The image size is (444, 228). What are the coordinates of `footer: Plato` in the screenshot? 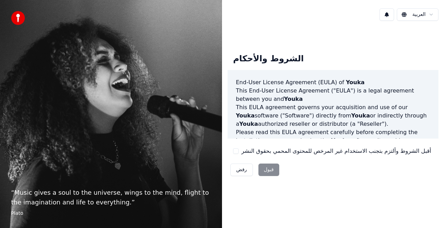 It's located at (111, 214).